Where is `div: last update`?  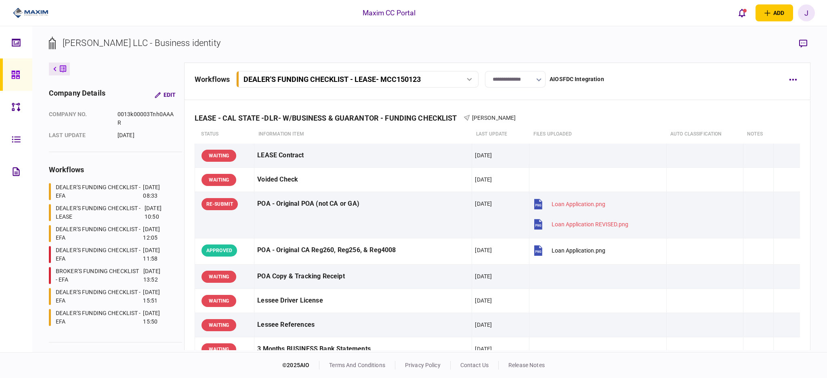
div: last update is located at coordinates (79, 135).